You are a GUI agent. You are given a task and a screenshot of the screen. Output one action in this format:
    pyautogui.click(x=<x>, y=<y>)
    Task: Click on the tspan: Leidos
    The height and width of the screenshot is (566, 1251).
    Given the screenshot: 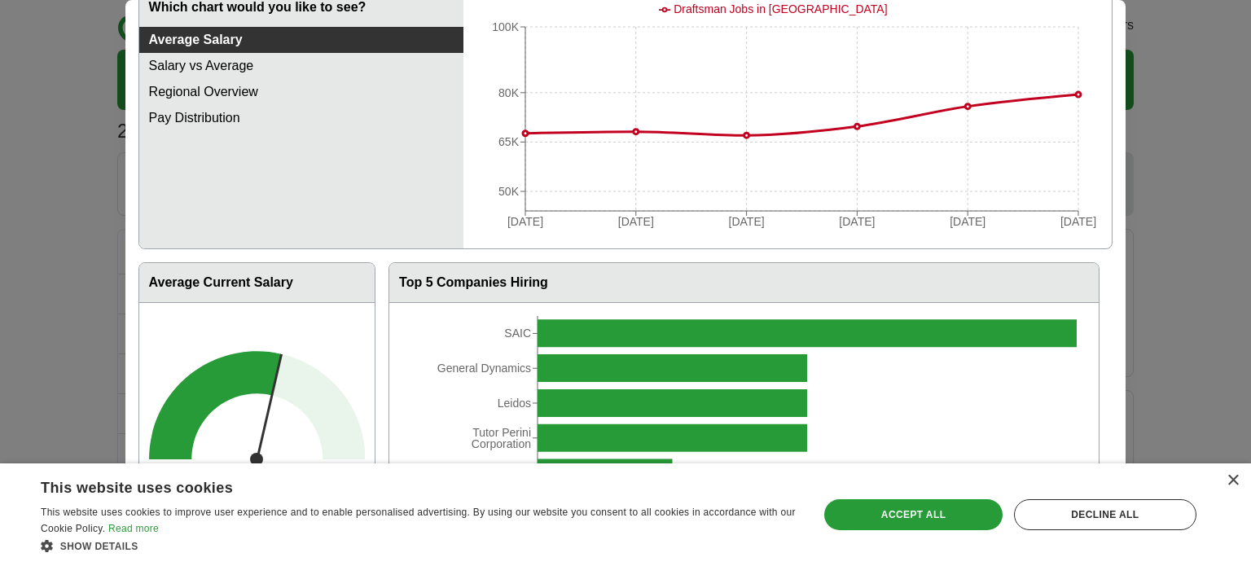 What is the action you would take?
    pyautogui.click(x=514, y=403)
    